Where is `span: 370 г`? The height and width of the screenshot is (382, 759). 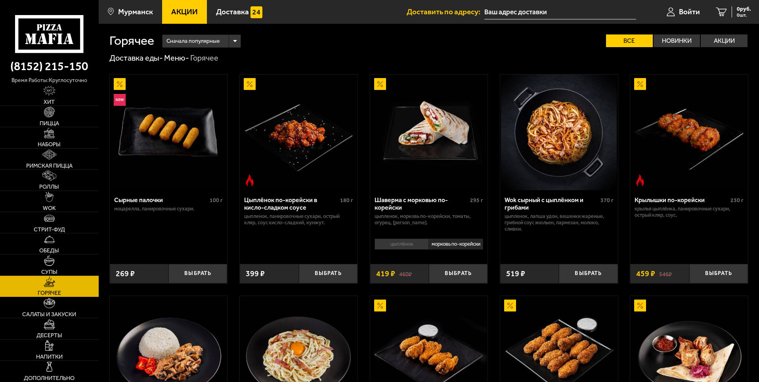 span: 370 г is located at coordinates (607, 200).